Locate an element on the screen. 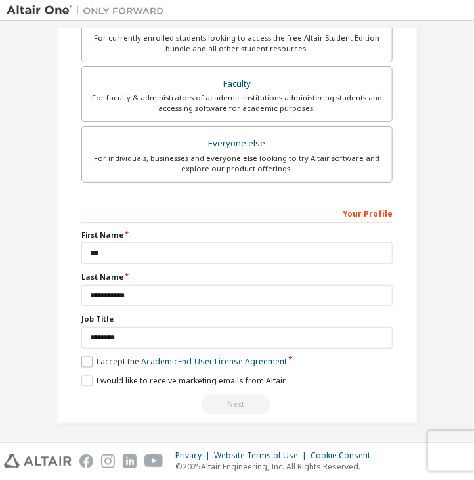 The width and height of the screenshot is (474, 480). div: Everyone else is located at coordinates (237, 144).